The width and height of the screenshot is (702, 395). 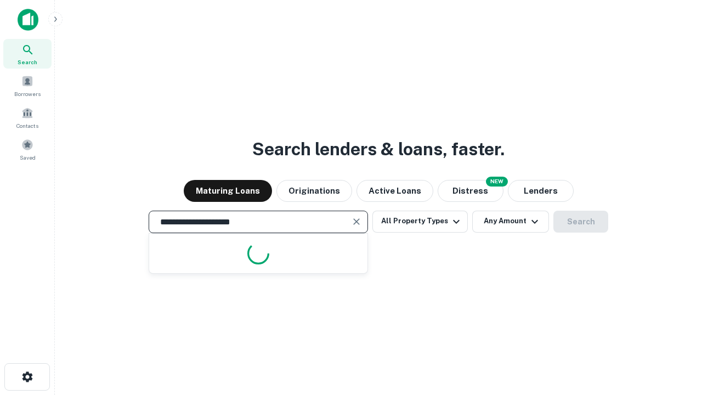 I want to click on button: All Property Types, so click(x=420, y=221).